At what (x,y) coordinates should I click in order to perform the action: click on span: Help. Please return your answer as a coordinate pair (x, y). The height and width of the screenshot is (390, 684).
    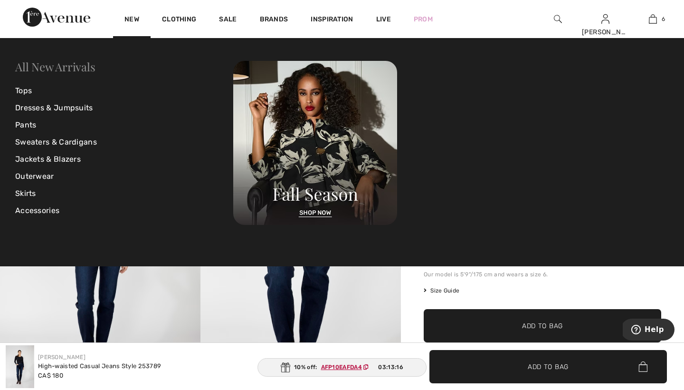
    Looking at the image, I should click on (31, 11).